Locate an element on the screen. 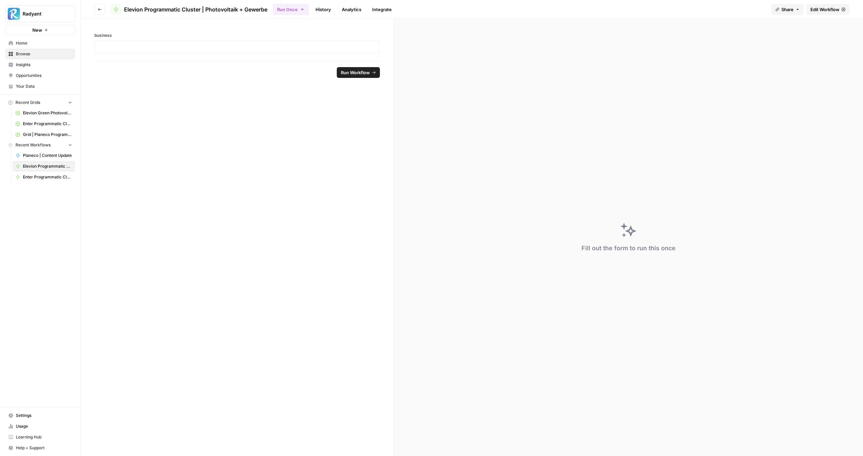 The height and width of the screenshot is (456, 863). span: Your Data is located at coordinates (44, 86).